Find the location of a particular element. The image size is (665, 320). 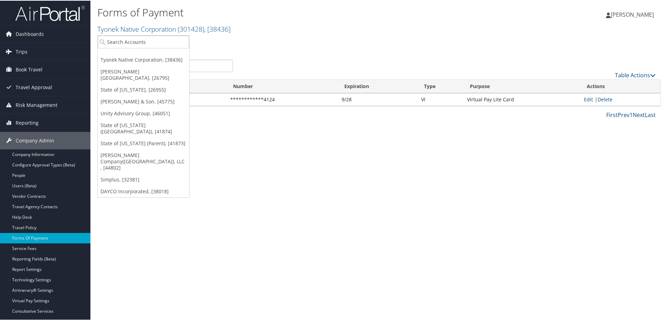

img: airportal-logo.png is located at coordinates (50, 13).